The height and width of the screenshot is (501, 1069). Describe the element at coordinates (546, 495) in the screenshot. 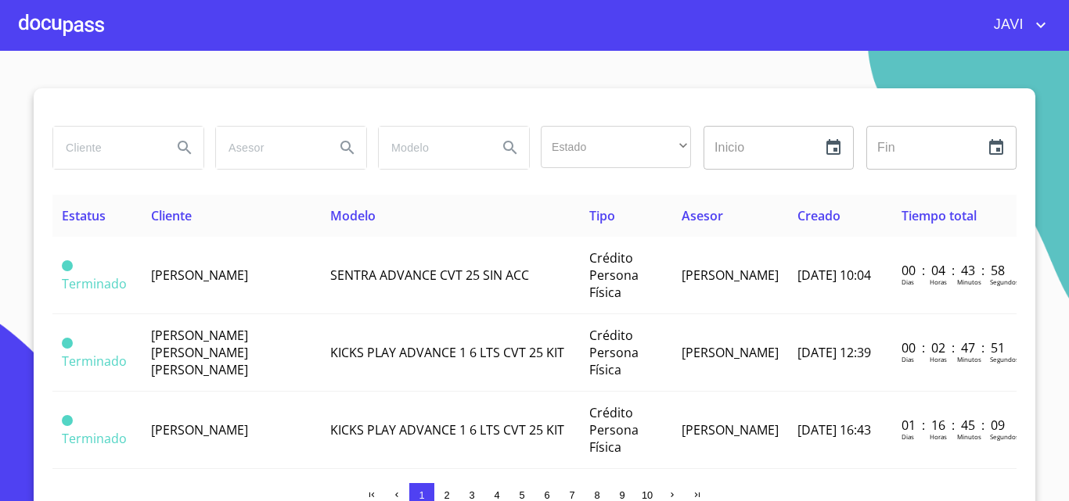

I see `span: 6` at that location.